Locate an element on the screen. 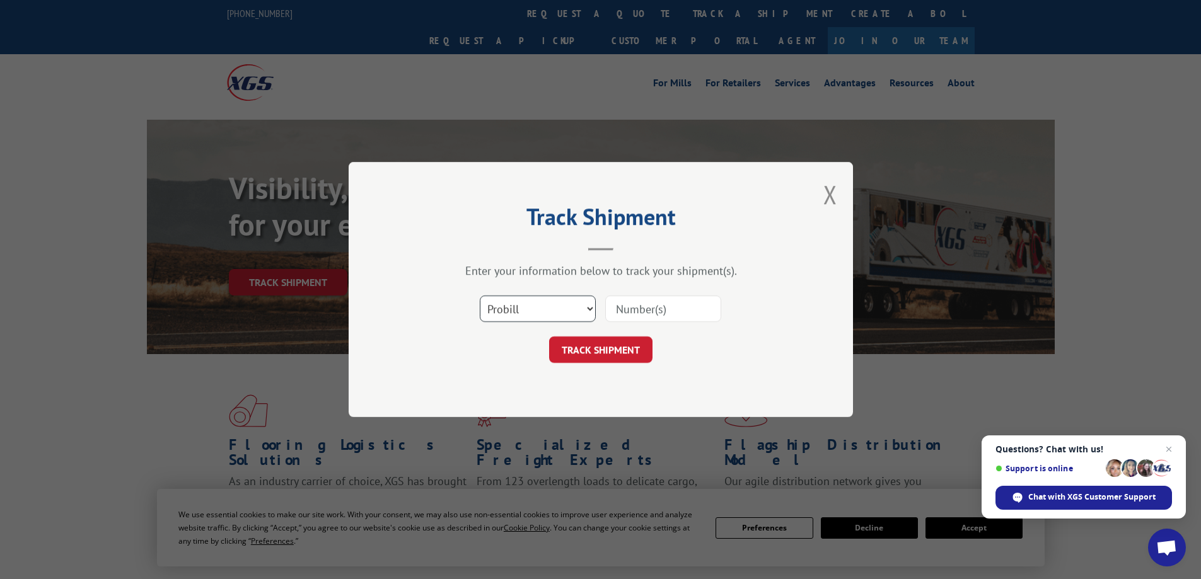 This screenshot has height=579, width=1201. div: Enter your information below to track your shipment(s). is located at coordinates (601, 270).